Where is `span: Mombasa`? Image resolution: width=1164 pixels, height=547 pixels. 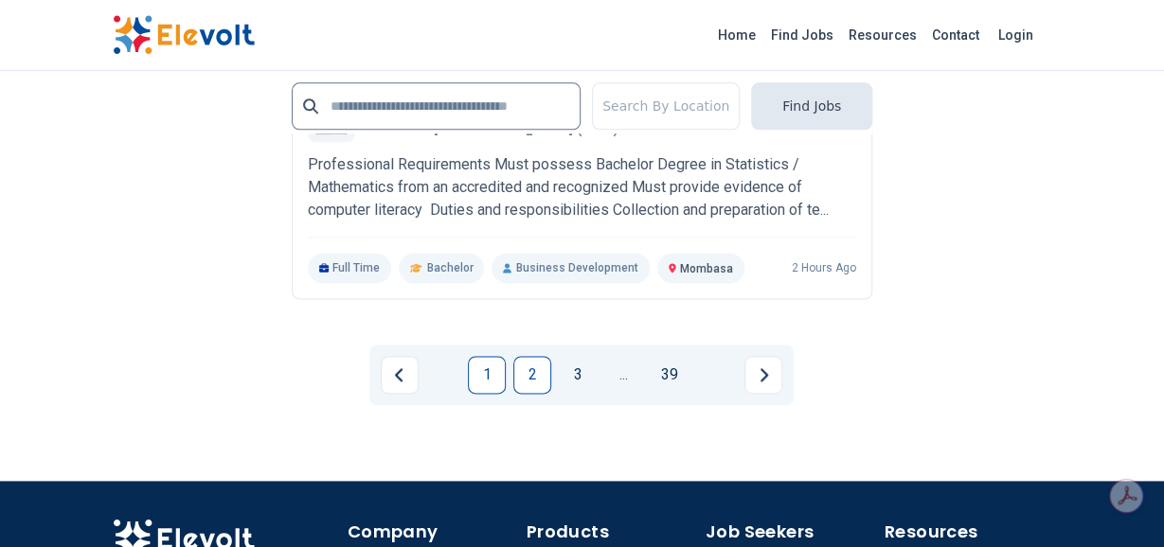 span: Mombasa is located at coordinates (706, 269).